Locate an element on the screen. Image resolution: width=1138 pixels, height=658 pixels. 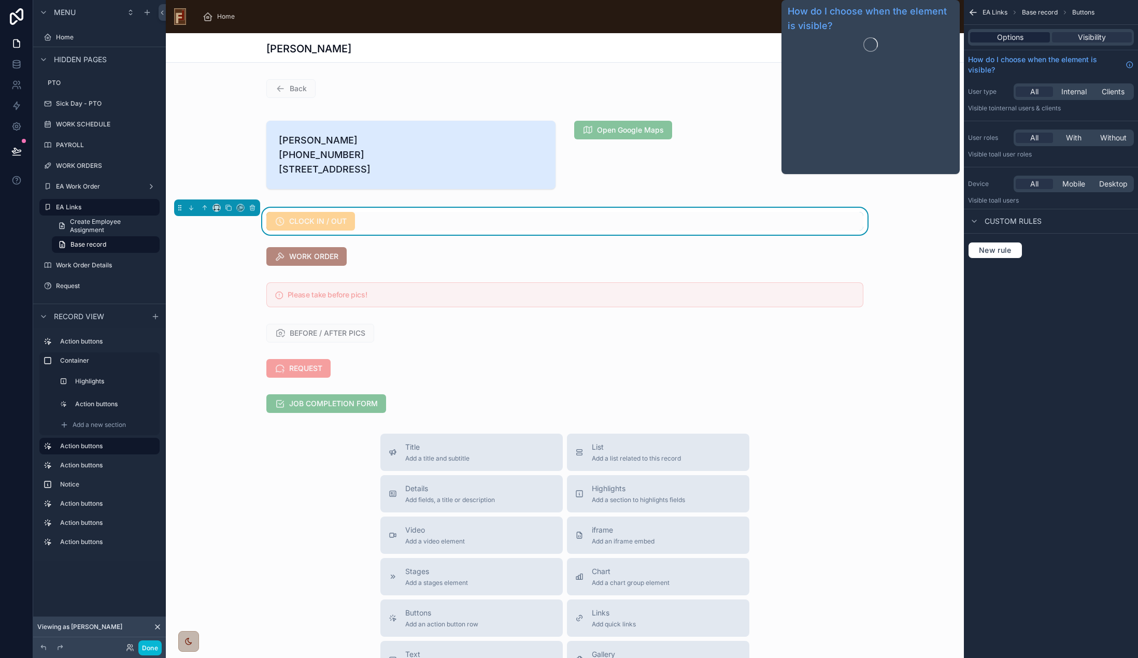
span: Home is located at coordinates (226, 17).